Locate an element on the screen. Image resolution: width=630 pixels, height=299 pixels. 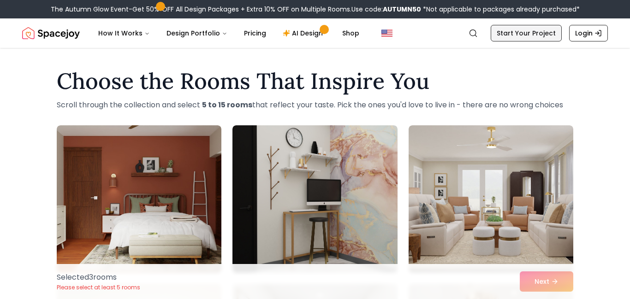
button: Design Portfolio is located at coordinates (197, 33).